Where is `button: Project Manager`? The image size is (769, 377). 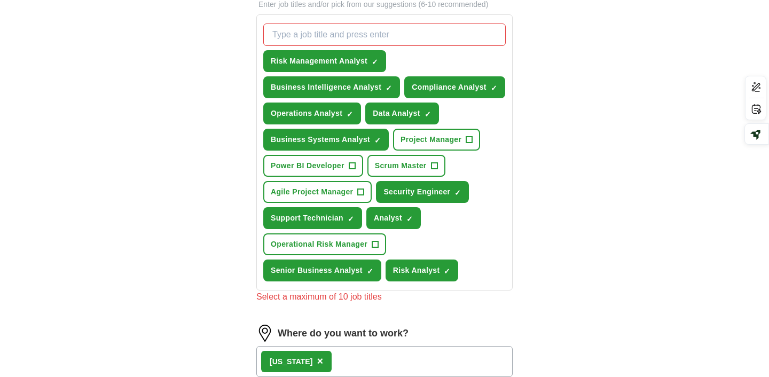 button: Project Manager is located at coordinates (436, 139).